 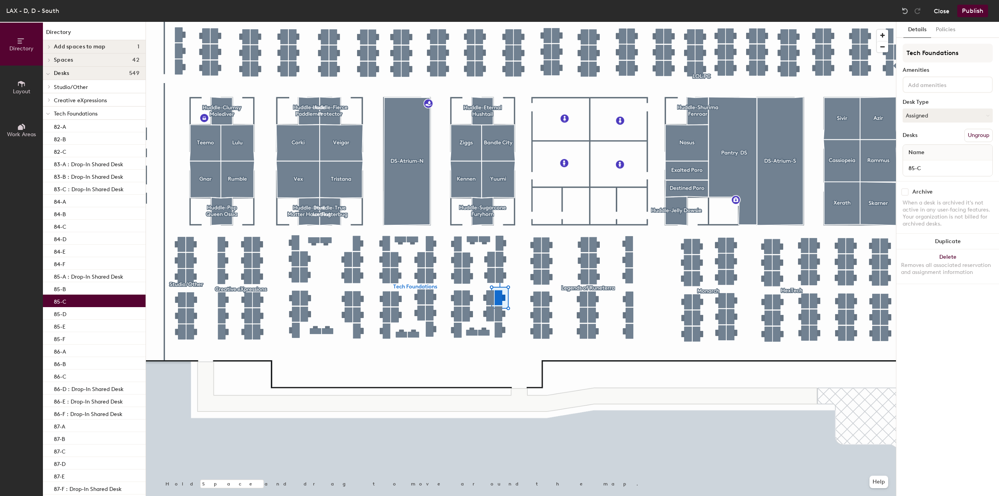 I want to click on div: Desk Type, so click(x=947, y=102).